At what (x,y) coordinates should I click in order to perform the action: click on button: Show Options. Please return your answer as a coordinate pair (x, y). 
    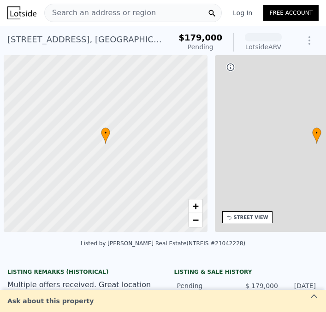
    Looking at the image, I should click on (309, 41).